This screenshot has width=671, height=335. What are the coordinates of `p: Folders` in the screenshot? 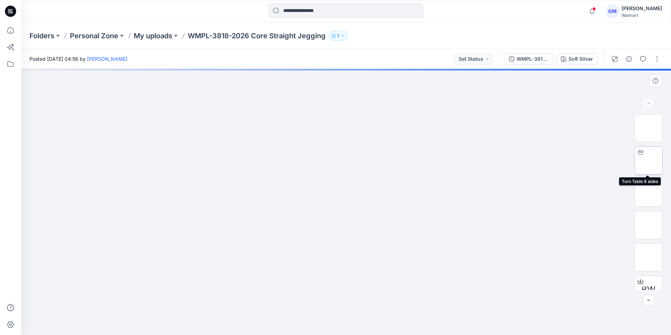 It's located at (42, 36).